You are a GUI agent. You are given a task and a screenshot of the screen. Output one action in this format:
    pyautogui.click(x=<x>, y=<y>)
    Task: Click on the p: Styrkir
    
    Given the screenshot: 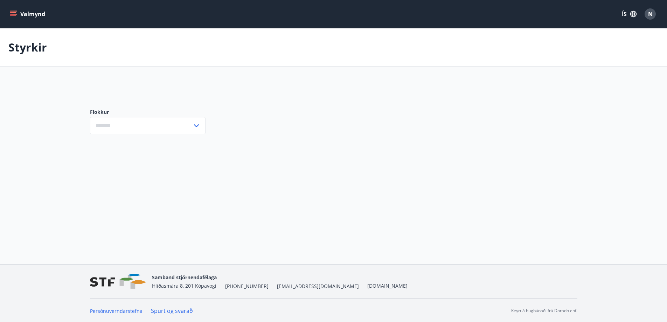 What is the action you would take?
    pyautogui.click(x=28, y=47)
    